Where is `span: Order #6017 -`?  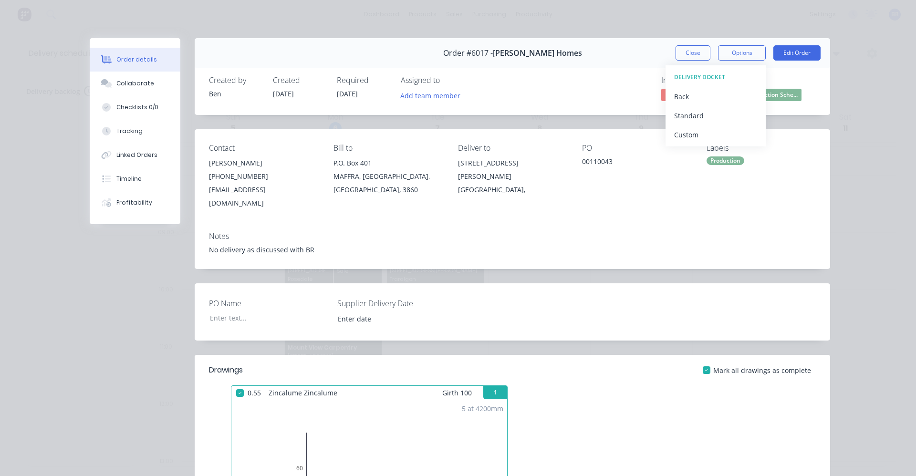
span: Order #6017 - is located at coordinates (468, 53).